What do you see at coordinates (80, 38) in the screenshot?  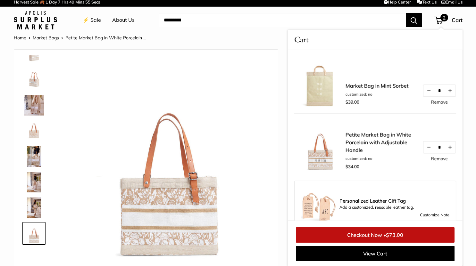 I see `nav: Breadcrumb` at bounding box center [80, 38].